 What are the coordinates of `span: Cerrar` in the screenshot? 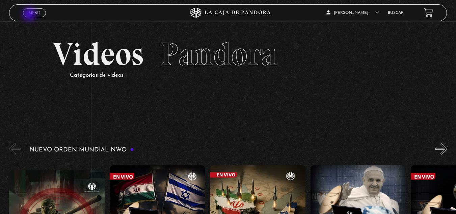 It's located at (34, 19).